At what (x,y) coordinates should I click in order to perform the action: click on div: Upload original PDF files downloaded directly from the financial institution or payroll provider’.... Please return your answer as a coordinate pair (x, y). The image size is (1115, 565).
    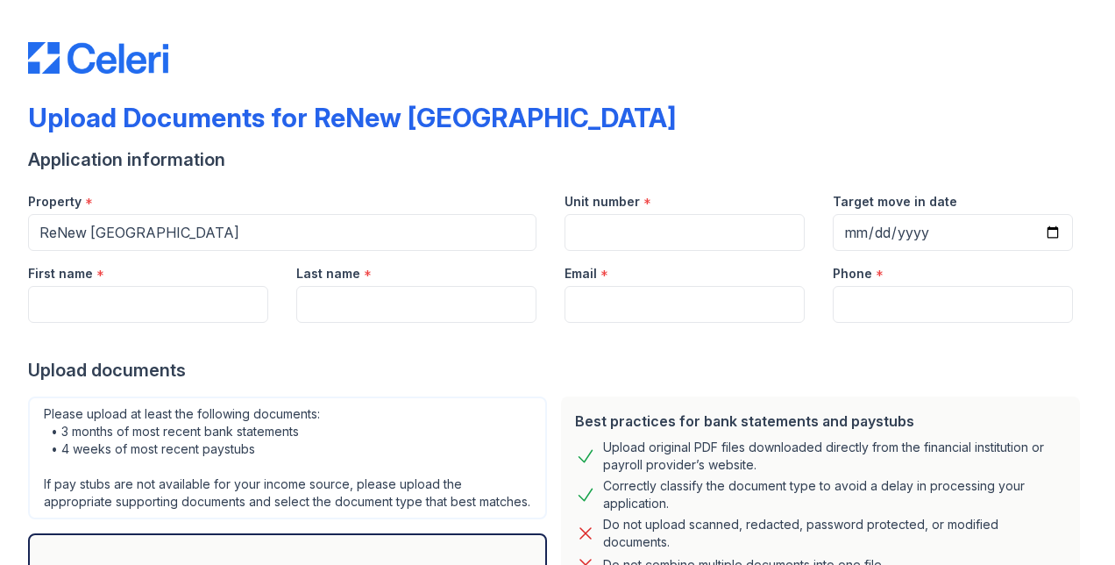
    Looking at the image, I should click on (835, 456).